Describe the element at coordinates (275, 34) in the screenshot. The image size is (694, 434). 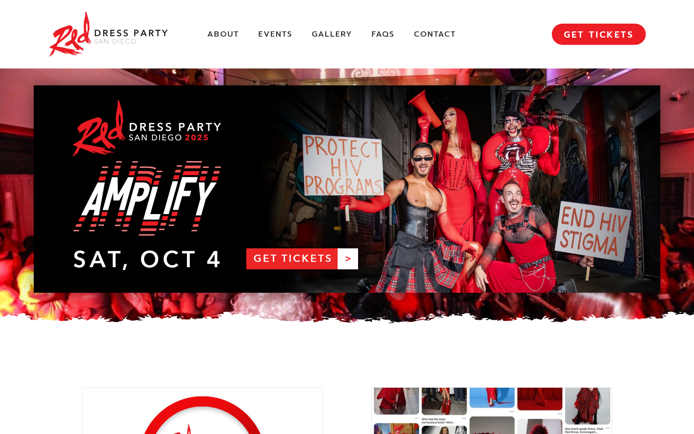
I see `a: Events` at that location.